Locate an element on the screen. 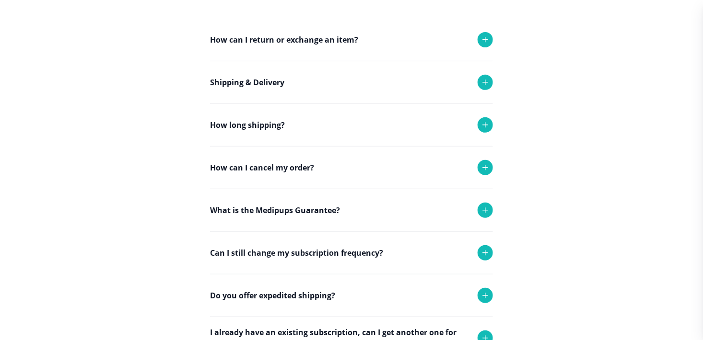 The height and width of the screenshot is (340, 703). div: If you received the wrong product or your product was damaged in transit, we will replace it with... is located at coordinates (351, 262).